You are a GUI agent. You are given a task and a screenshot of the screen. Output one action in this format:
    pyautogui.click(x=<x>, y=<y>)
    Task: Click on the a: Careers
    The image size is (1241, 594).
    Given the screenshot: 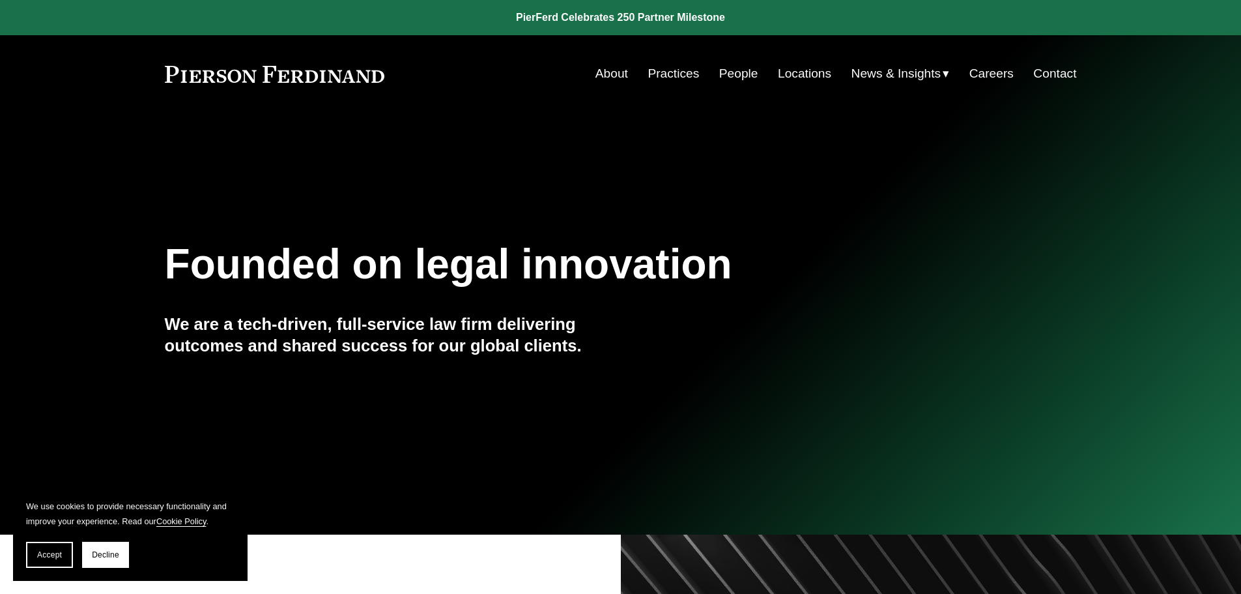 What is the action you would take?
    pyautogui.click(x=992, y=74)
    